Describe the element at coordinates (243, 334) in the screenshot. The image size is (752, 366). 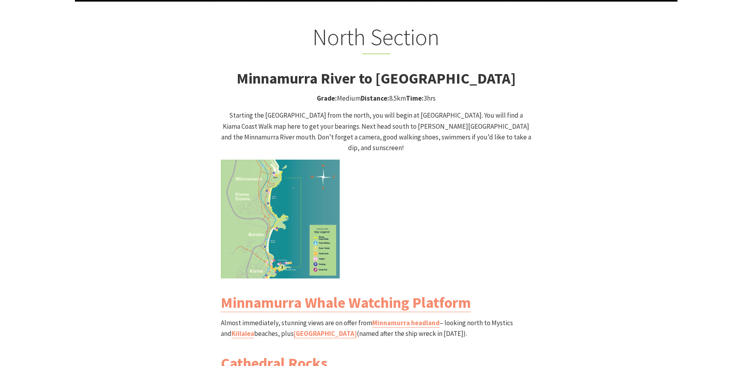
I see `a: Killalea` at that location.